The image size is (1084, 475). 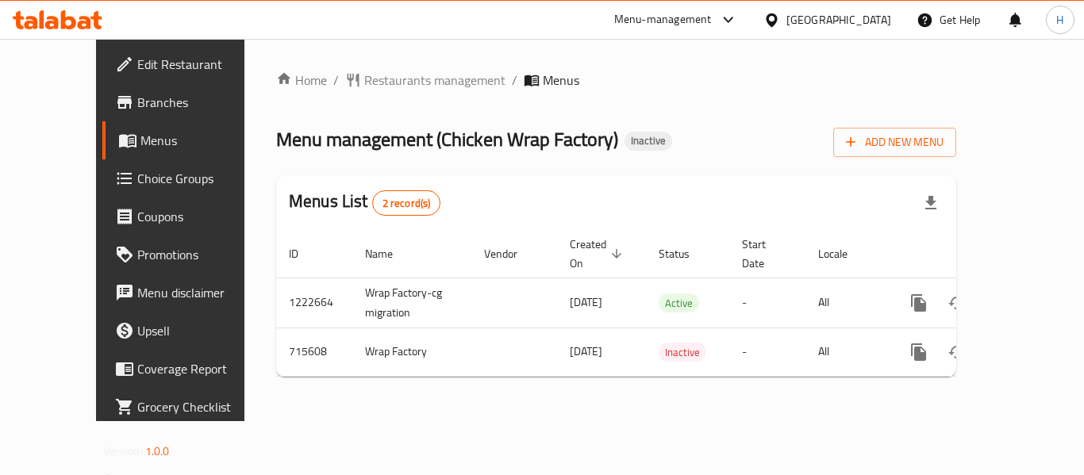 I want to click on span: 1.0.0, so click(x=157, y=452).